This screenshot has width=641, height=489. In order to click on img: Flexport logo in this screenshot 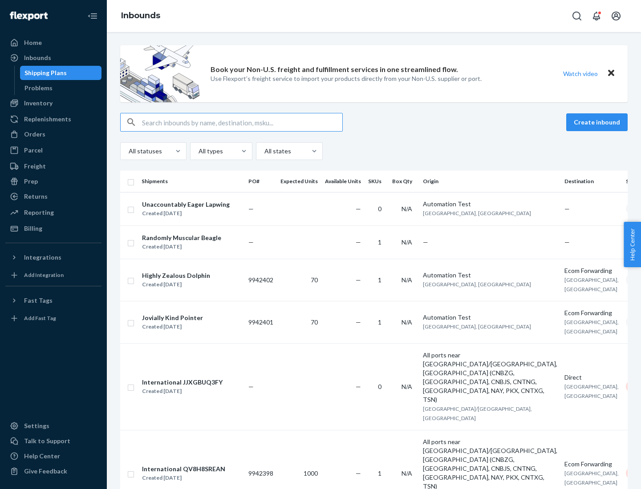, I will do `click(28, 16)`.